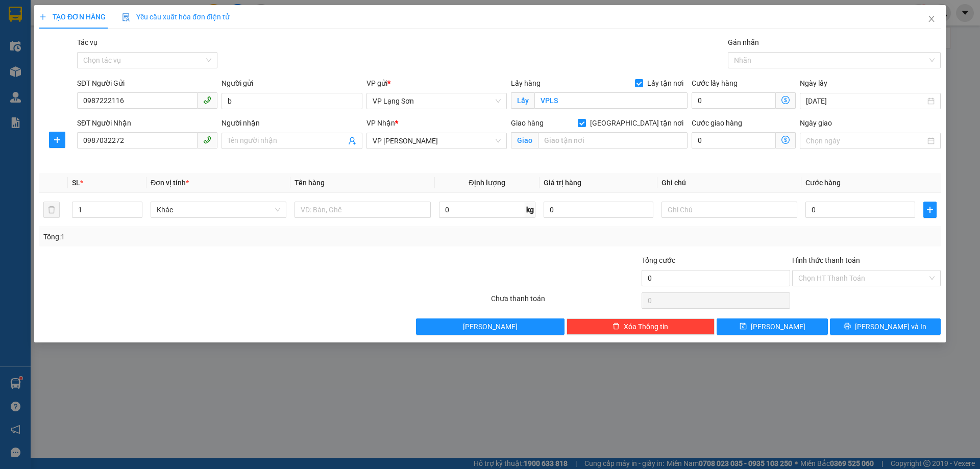  Describe the element at coordinates (437, 101) in the screenshot. I see `span: VP Lạng Sơn` at that location.